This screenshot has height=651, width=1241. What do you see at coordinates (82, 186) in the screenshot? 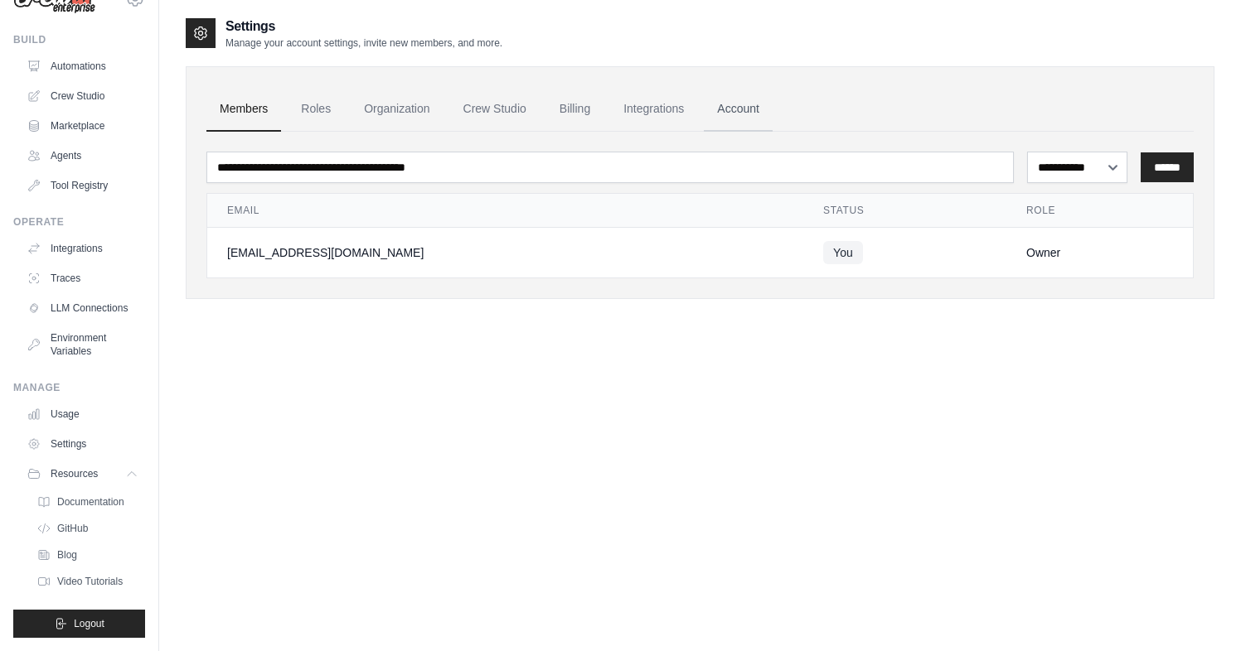
I see `a: Tool Registry` at bounding box center [82, 186].